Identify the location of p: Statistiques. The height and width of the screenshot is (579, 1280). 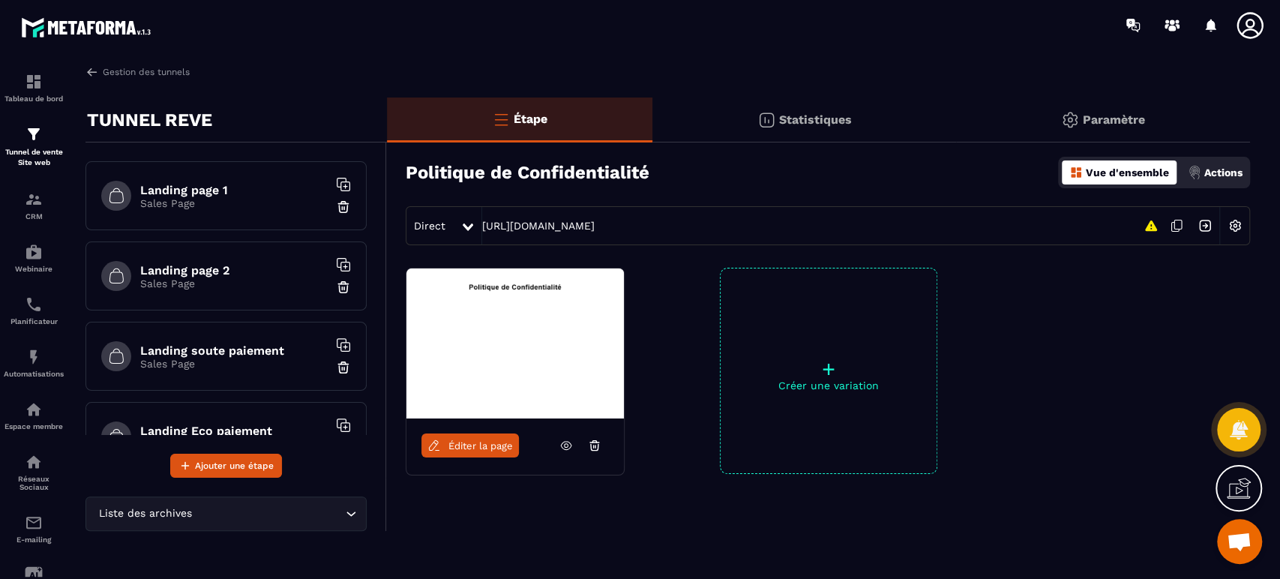
(815, 119).